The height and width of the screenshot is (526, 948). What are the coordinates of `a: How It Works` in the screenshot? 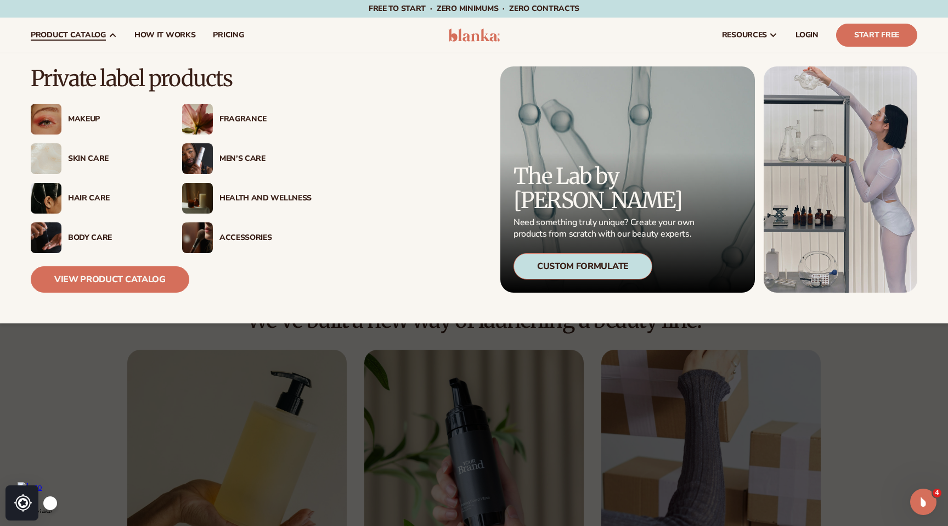 It's located at (165, 35).